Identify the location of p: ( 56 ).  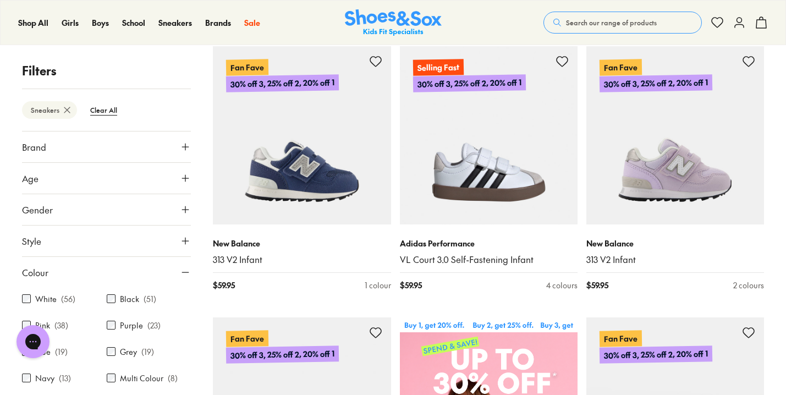
(68, 299).